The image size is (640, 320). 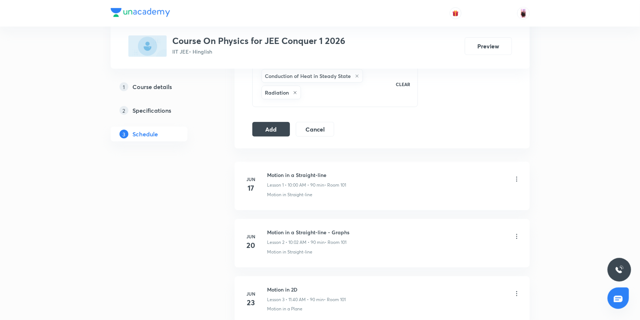 What do you see at coordinates (620, 269) in the screenshot?
I see `img: ttu` at bounding box center [620, 269].